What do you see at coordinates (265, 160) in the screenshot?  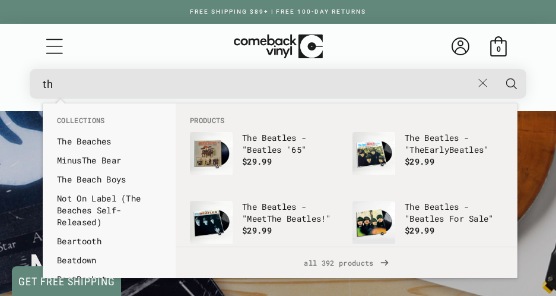 I see `a: The Beatles - "Beatles '65" The Beatles - "Beatles '65" $29.99` at bounding box center [265, 160].